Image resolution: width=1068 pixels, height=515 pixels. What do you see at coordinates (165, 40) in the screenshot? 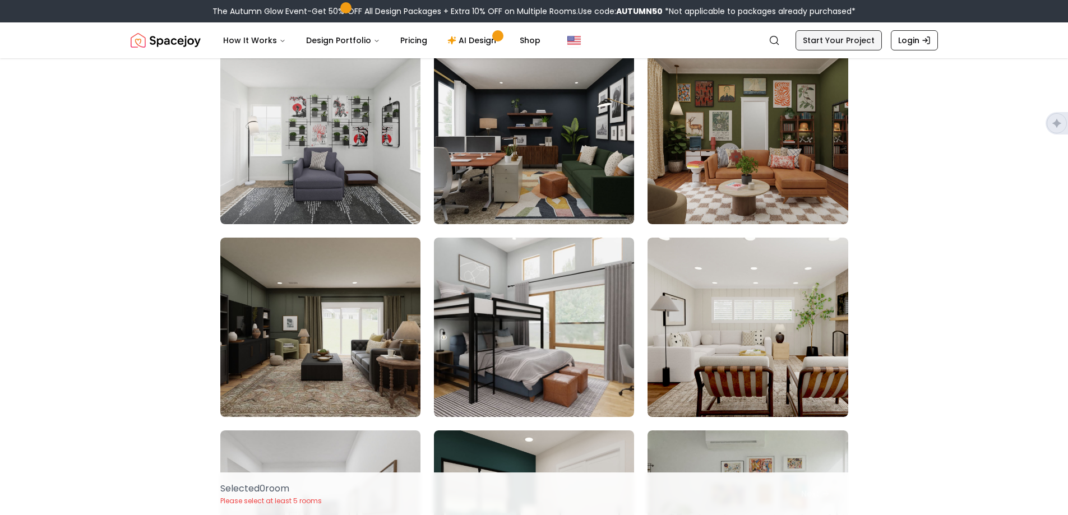
I see `a: Spacejoy` at bounding box center [165, 40].